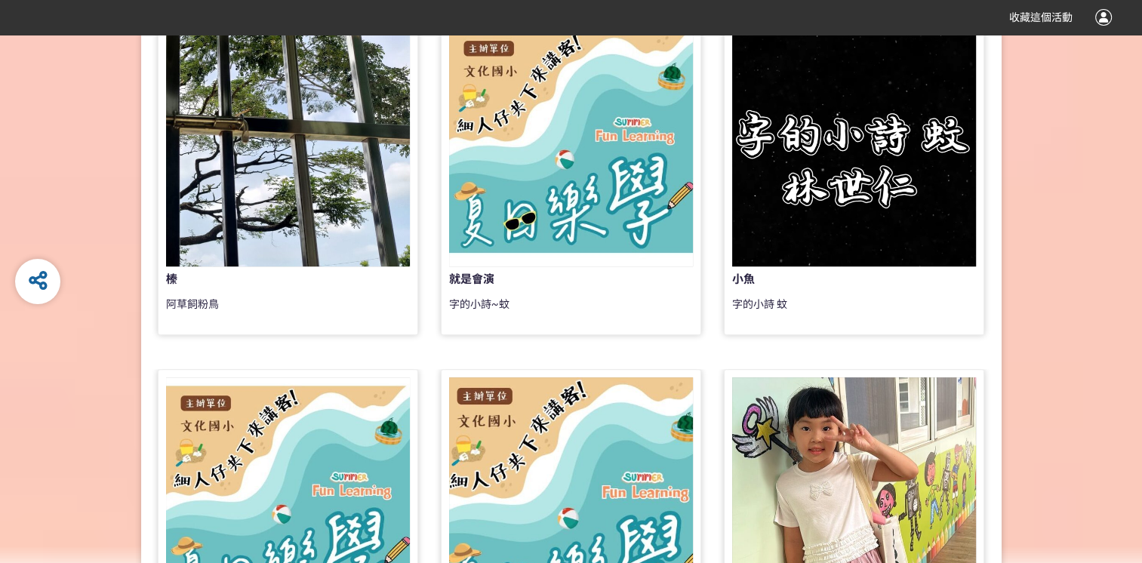 The height and width of the screenshot is (563, 1142). What do you see at coordinates (288, 312) in the screenshot?
I see `div: 阿草飼粉鳥` at bounding box center [288, 312].